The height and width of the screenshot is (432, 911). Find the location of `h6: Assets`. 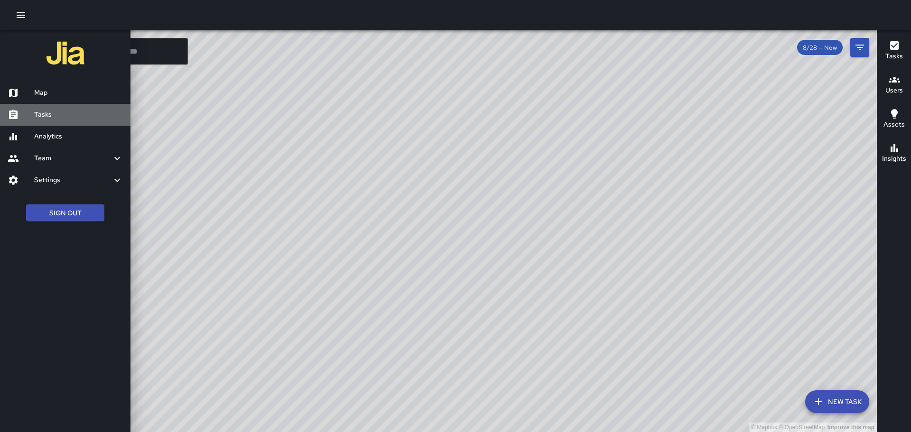

h6: Assets is located at coordinates (894, 125).